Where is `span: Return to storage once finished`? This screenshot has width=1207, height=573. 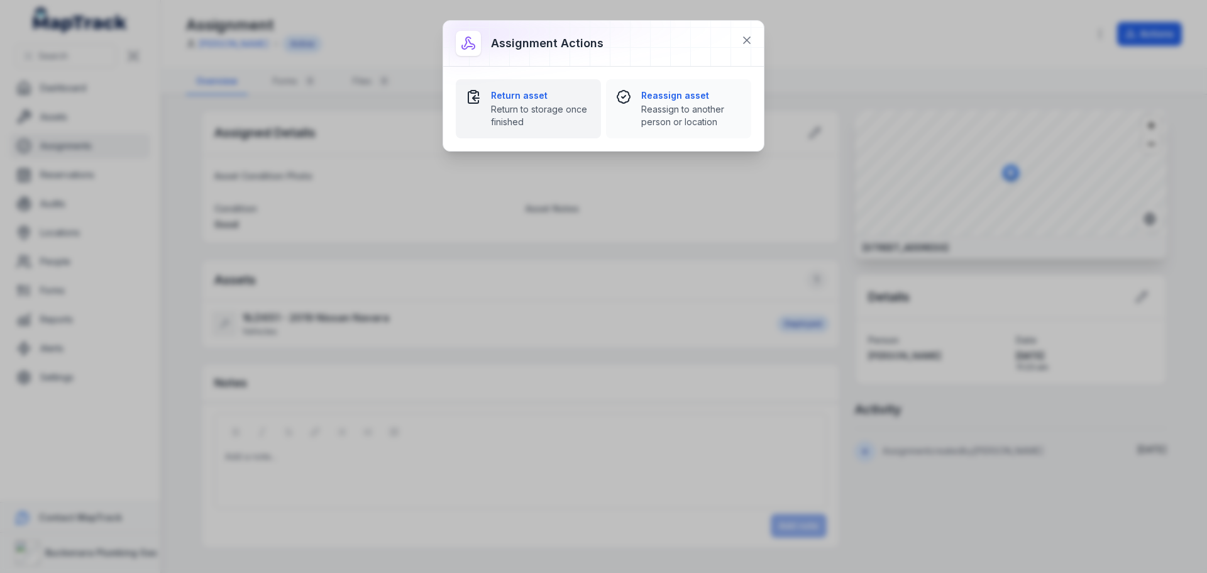
span: Return to storage once finished is located at coordinates (541, 116).